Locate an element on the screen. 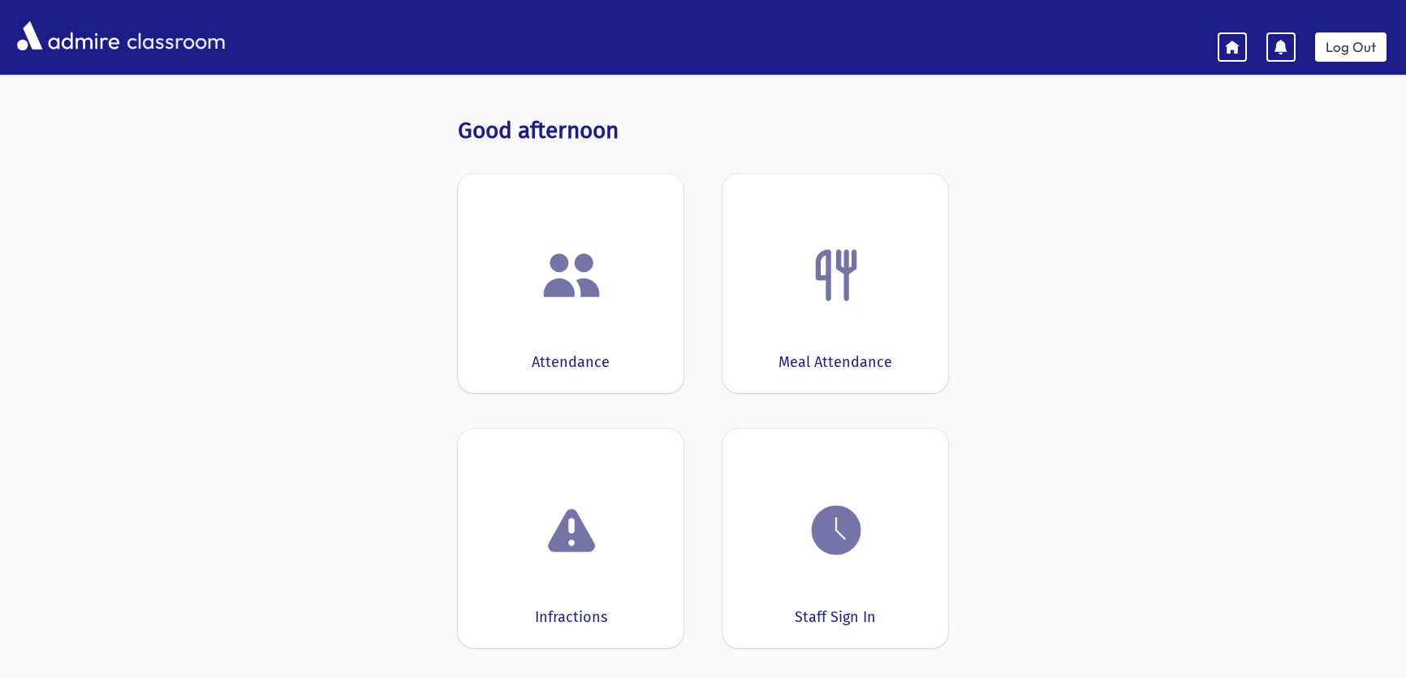 Image resolution: width=1406 pixels, height=678 pixels. h3: Good afternoon is located at coordinates (703, 131).